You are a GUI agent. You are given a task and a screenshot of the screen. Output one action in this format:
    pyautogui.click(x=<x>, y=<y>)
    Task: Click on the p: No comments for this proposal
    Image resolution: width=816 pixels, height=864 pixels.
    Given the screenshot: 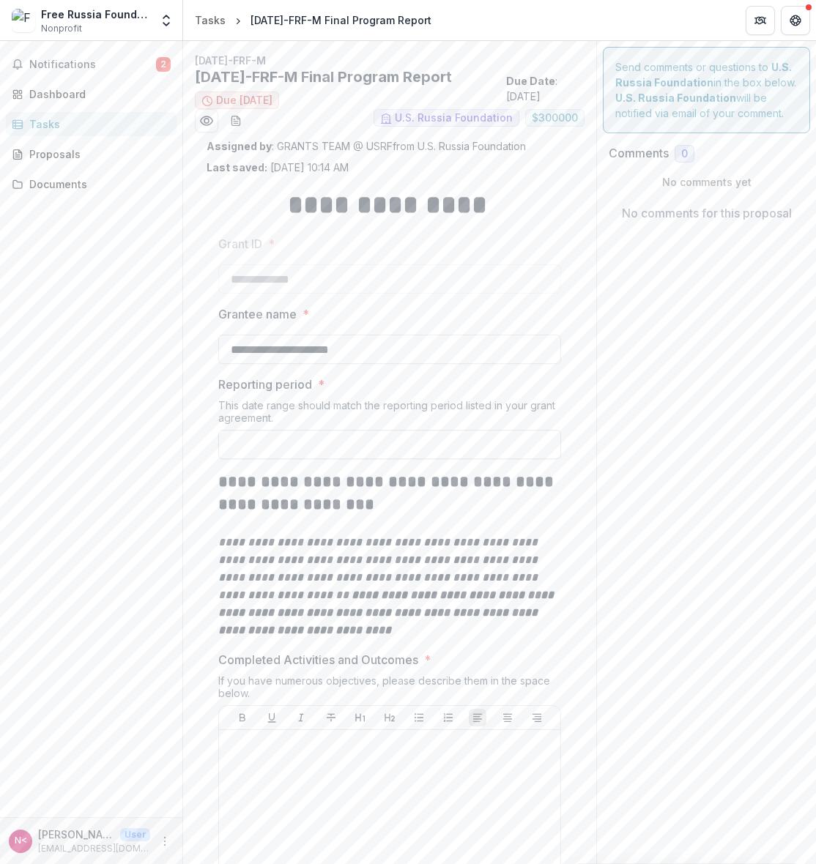 What is the action you would take?
    pyautogui.click(x=707, y=213)
    